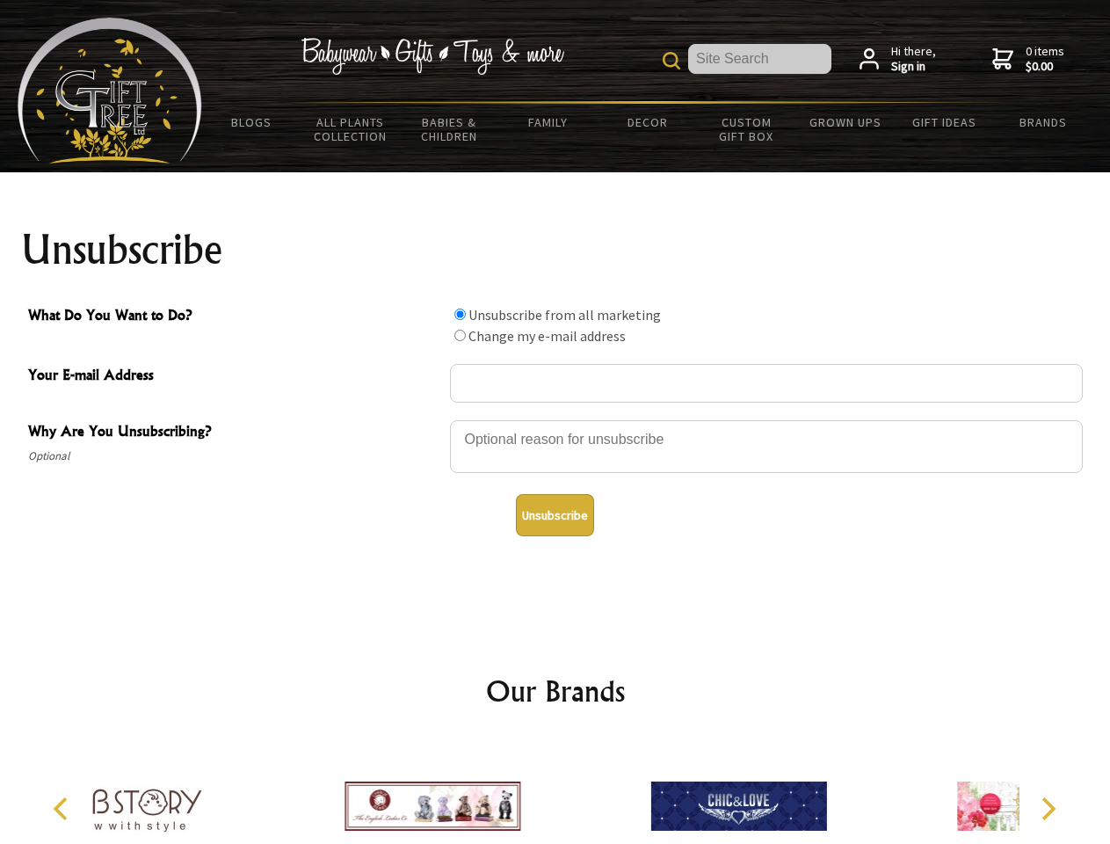  I want to click on a: Brands, so click(1043, 122).